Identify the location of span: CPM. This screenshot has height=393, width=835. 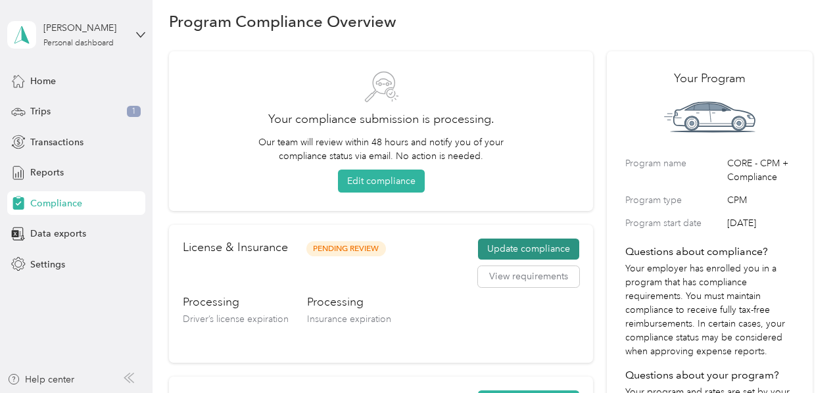
(760, 200).